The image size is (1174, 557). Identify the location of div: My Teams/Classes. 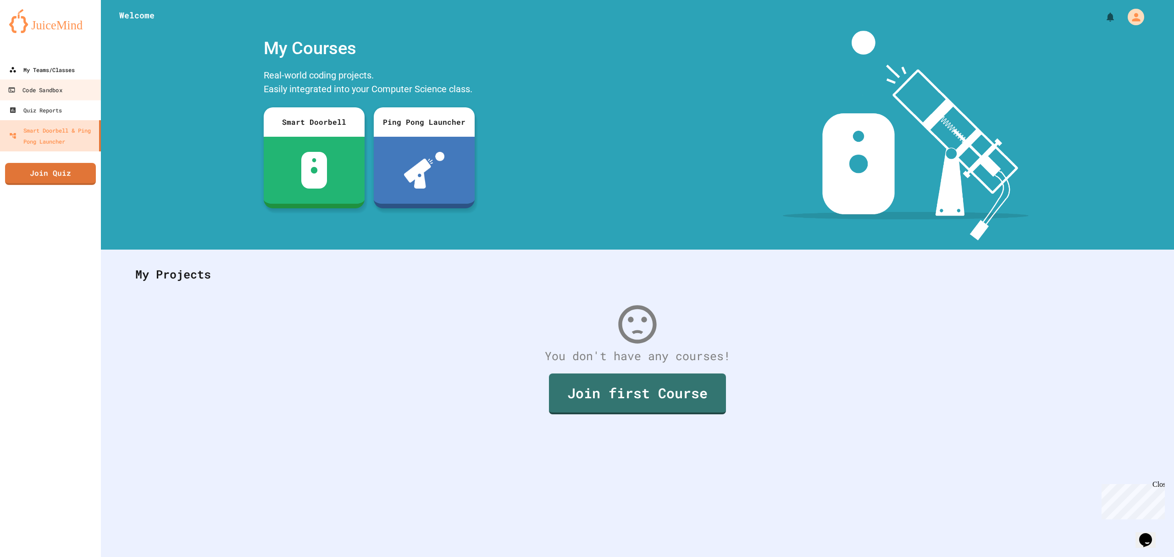
(42, 70).